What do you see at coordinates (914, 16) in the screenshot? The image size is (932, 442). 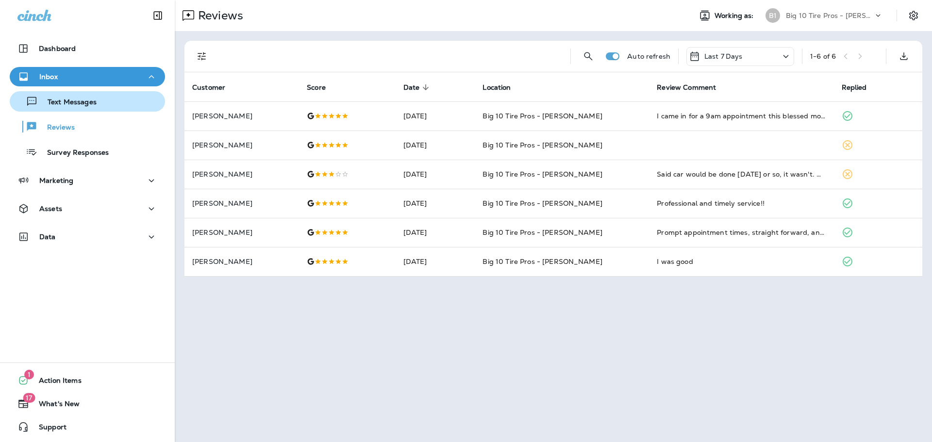 I see `button: Settings` at bounding box center [914, 16].